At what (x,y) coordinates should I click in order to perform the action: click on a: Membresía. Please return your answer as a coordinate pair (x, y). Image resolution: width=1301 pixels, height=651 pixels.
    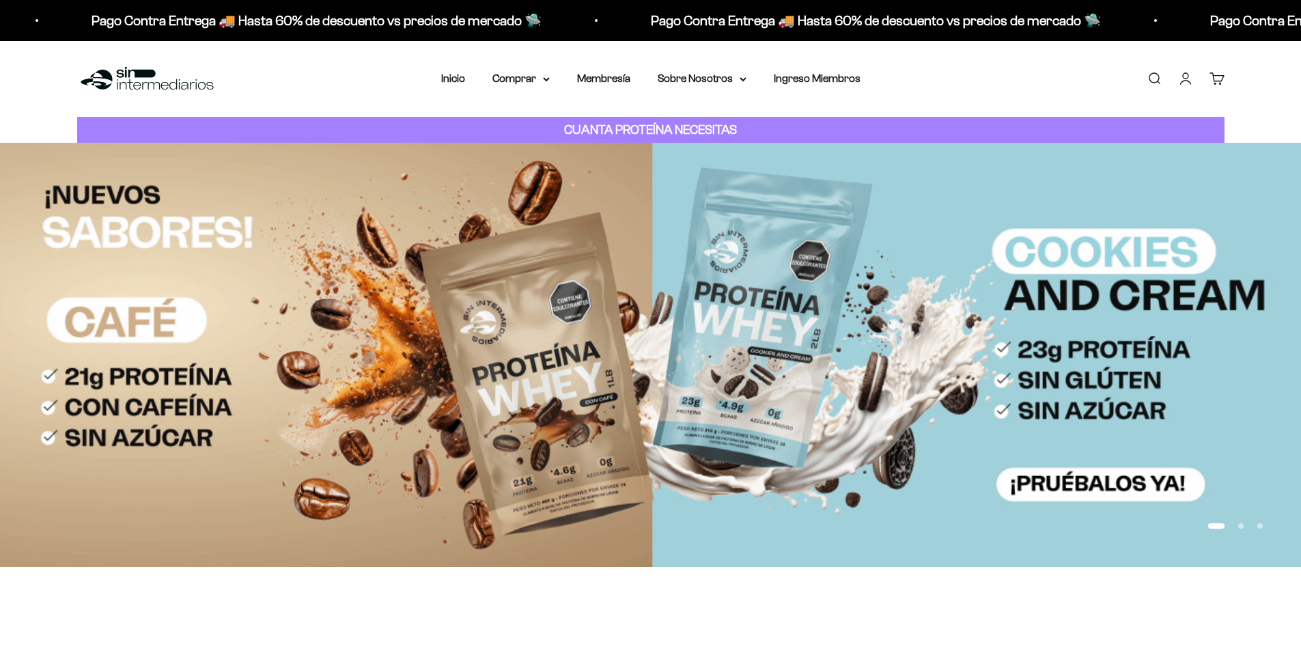
    Looking at the image, I should click on (604, 78).